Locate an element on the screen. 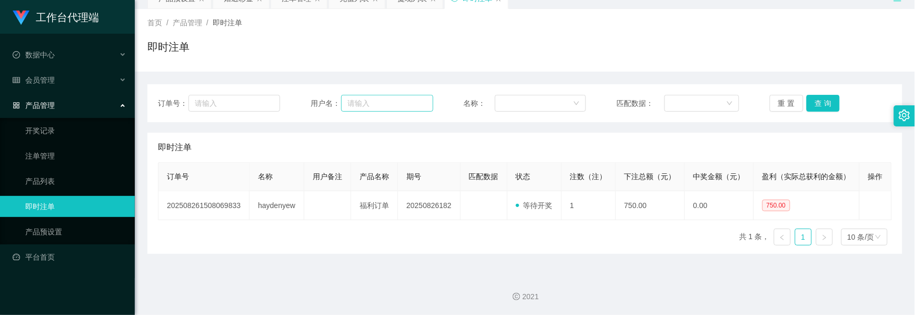  td: 750.00 is located at coordinates (650, 205).